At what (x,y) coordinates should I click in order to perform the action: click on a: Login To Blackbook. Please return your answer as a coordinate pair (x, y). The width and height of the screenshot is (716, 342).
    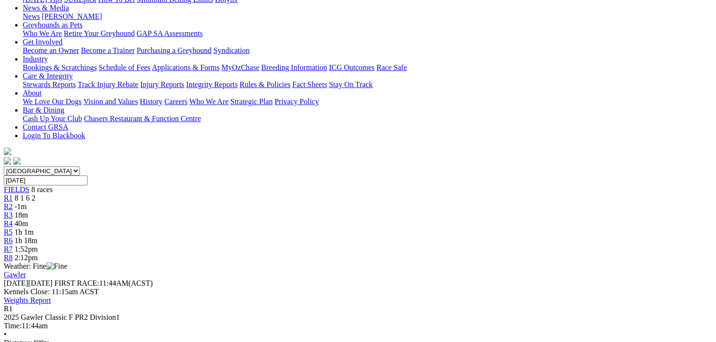
    Looking at the image, I should click on (54, 135).